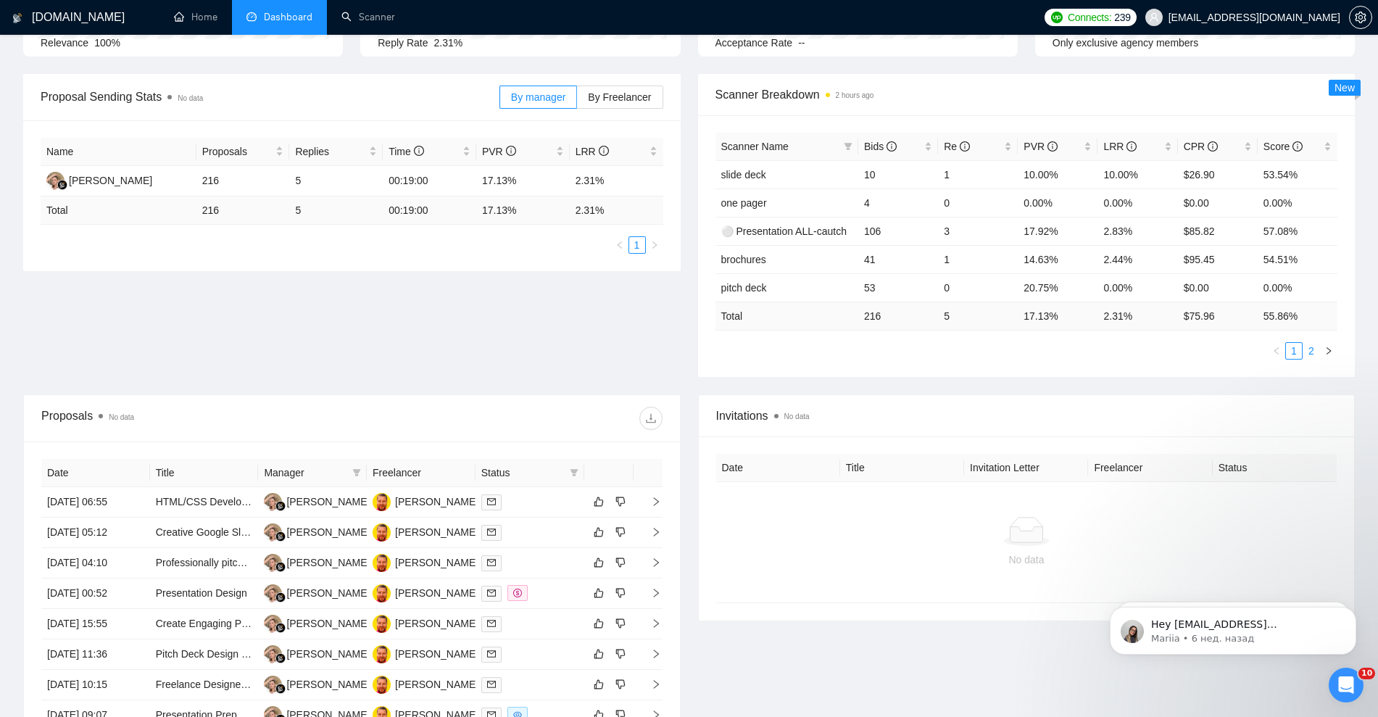 The width and height of the screenshot is (1378, 717). Describe the element at coordinates (270, 96) in the screenshot. I see `span: Proposal Sending Stats` at that location.